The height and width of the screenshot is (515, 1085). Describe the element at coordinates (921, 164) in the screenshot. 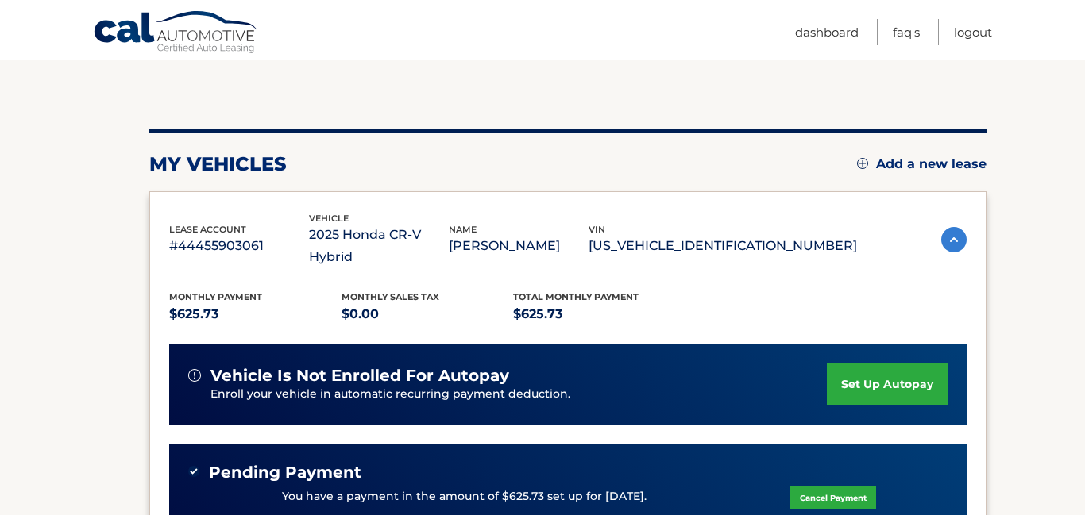

I see `a: Add a new lease` at that location.